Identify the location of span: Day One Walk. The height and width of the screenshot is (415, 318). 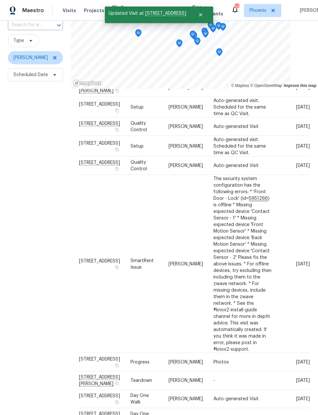
(140, 399).